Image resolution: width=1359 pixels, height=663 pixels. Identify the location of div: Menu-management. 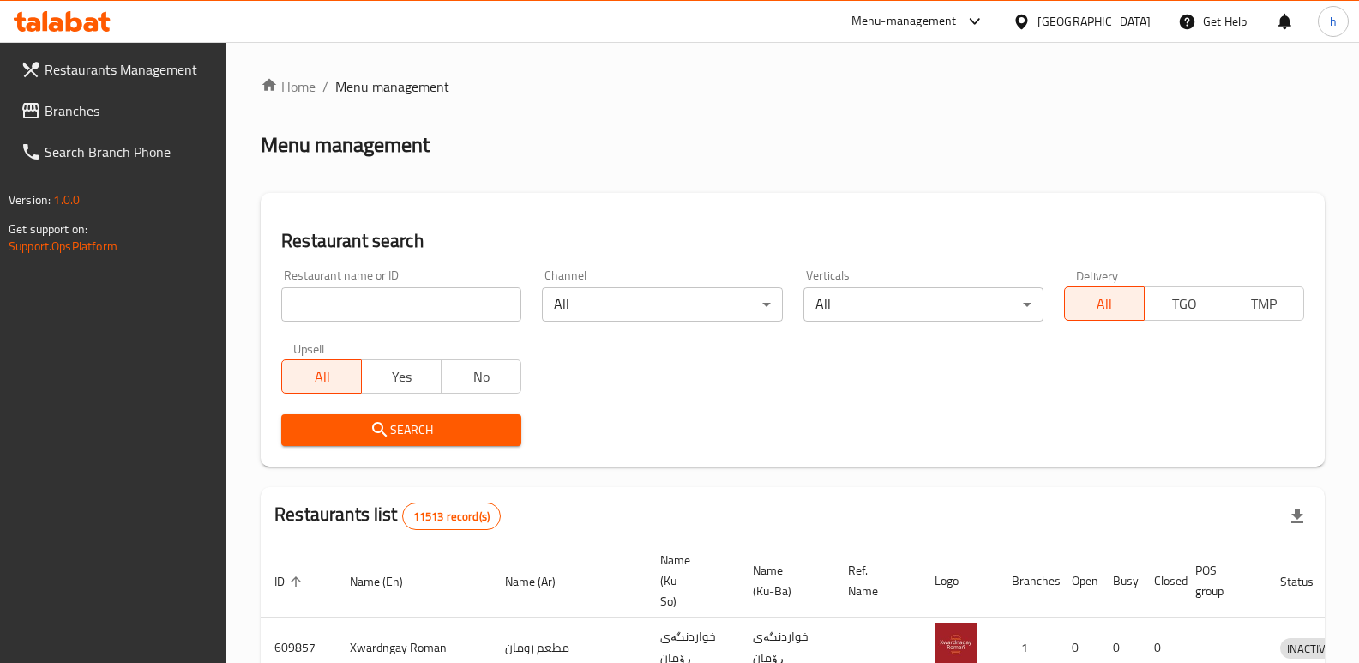
(903, 21).